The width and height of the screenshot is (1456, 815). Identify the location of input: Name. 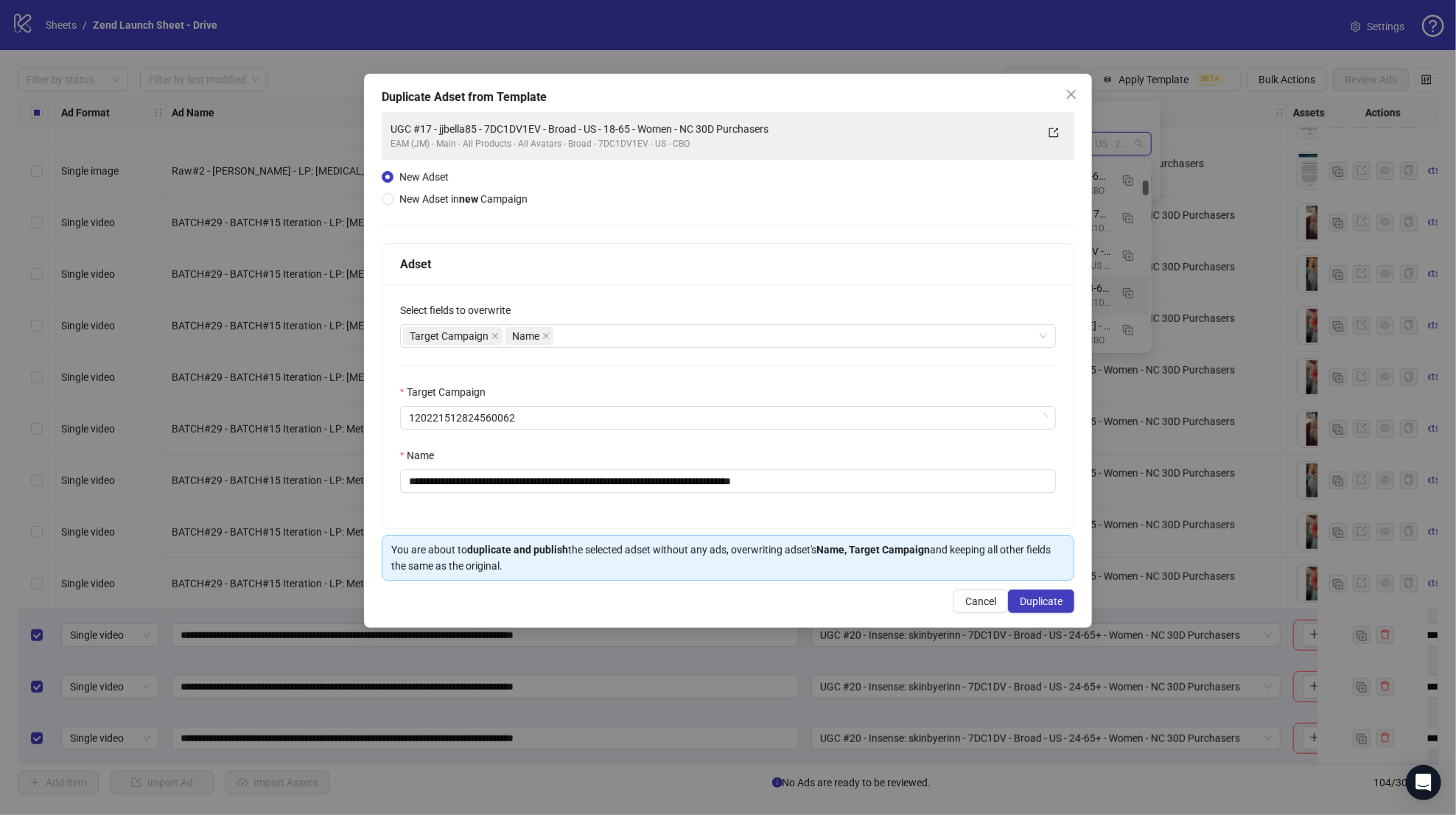
(728, 481).